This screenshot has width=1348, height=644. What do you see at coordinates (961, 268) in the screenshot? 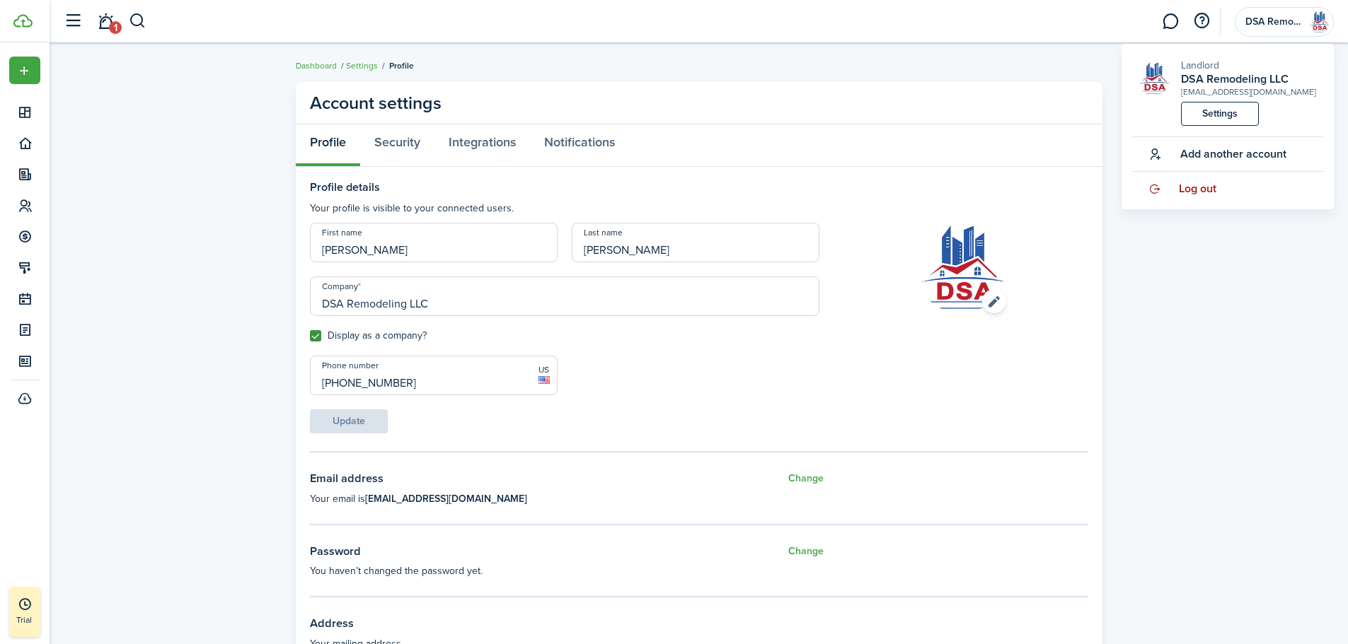
I see `img: Picture` at bounding box center [961, 268].